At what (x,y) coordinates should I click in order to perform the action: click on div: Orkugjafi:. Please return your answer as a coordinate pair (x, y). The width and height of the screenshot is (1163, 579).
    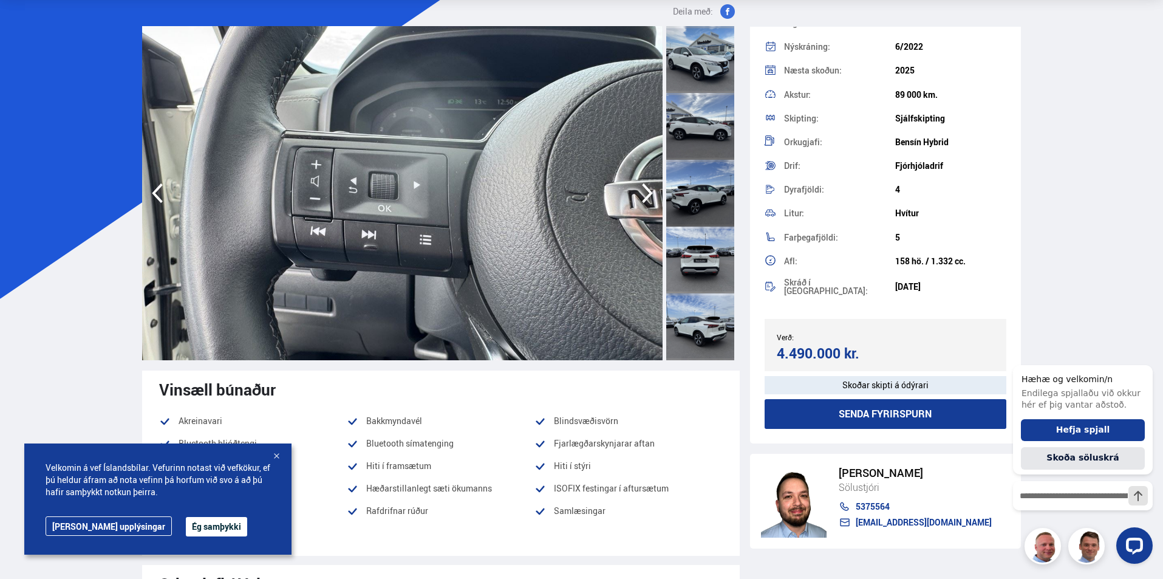
    Looking at the image, I should click on (839, 142).